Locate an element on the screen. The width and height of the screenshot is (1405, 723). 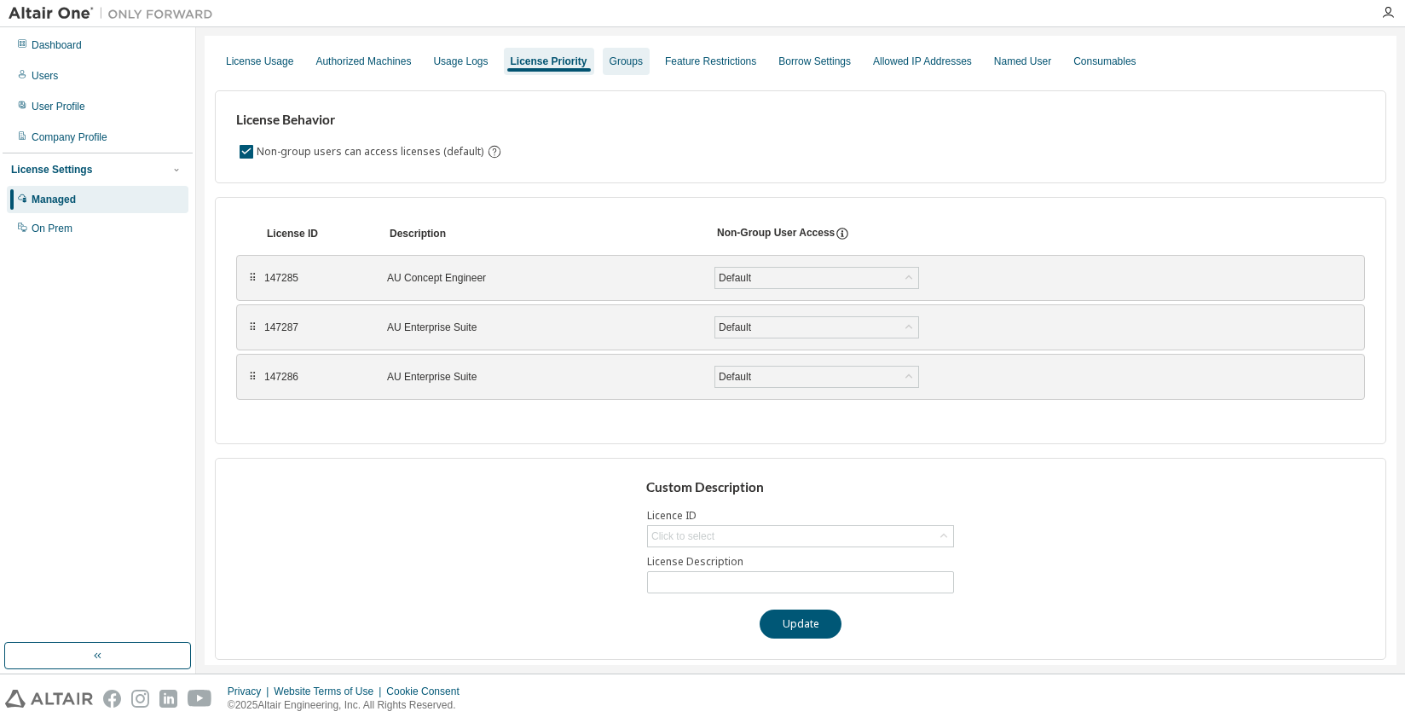
div: Allowed IP Addresses is located at coordinates (923, 61).